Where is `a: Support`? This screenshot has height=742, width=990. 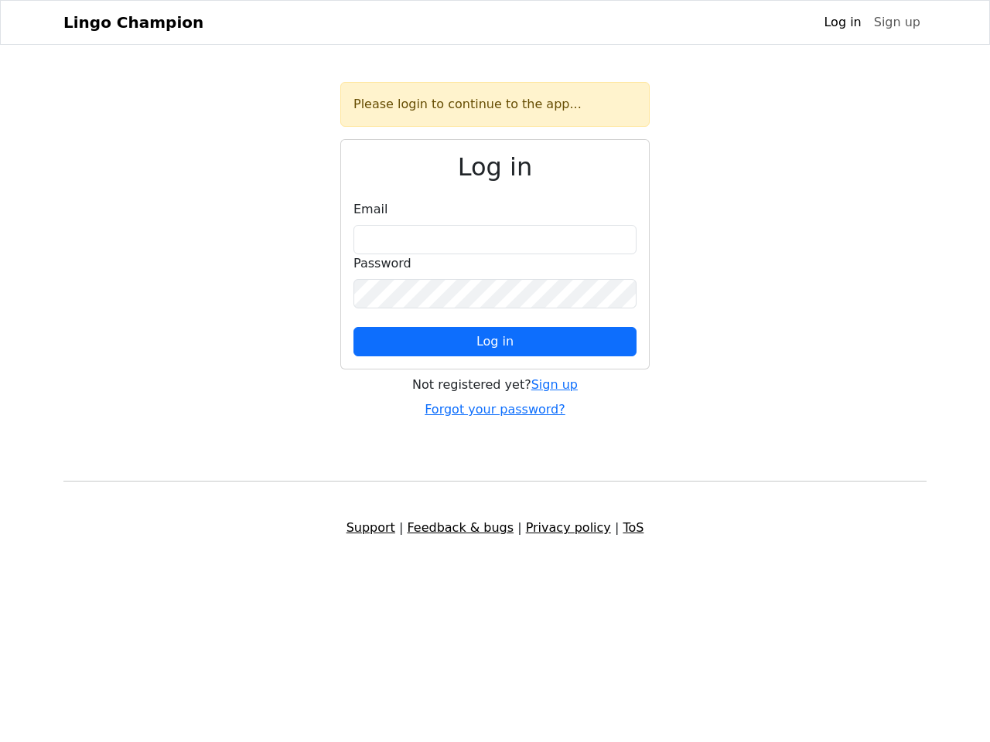
a: Support is located at coordinates (370, 527).